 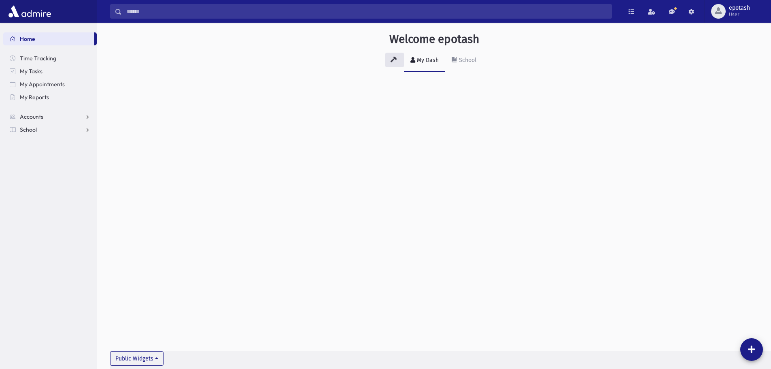 What do you see at coordinates (30, 11) in the screenshot?
I see `img: AdmirePro` at bounding box center [30, 11].